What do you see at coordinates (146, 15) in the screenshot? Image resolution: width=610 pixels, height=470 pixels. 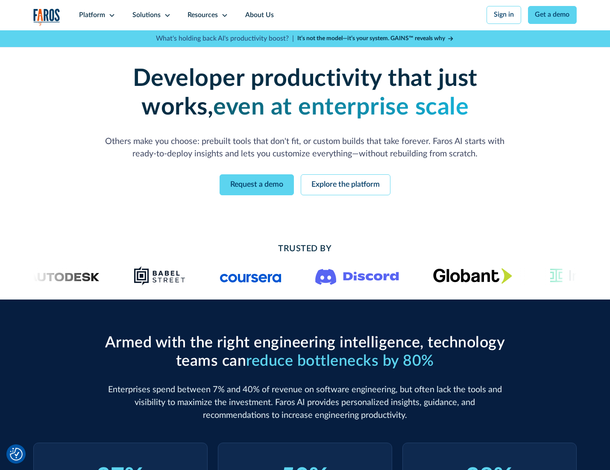 I see `div: Solutions` at bounding box center [146, 15].